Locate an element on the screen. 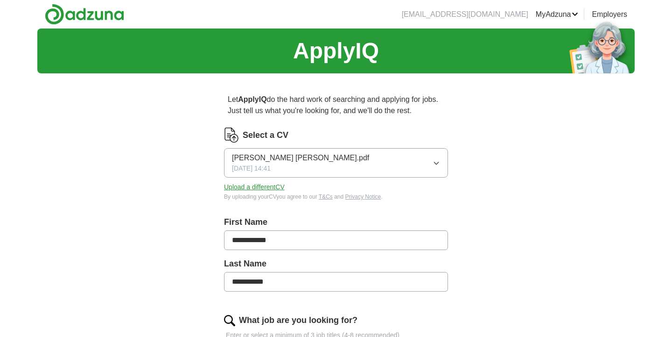 This screenshot has width=672, height=337. div: By uploading your CV you agree to our and . is located at coordinates (336, 197).